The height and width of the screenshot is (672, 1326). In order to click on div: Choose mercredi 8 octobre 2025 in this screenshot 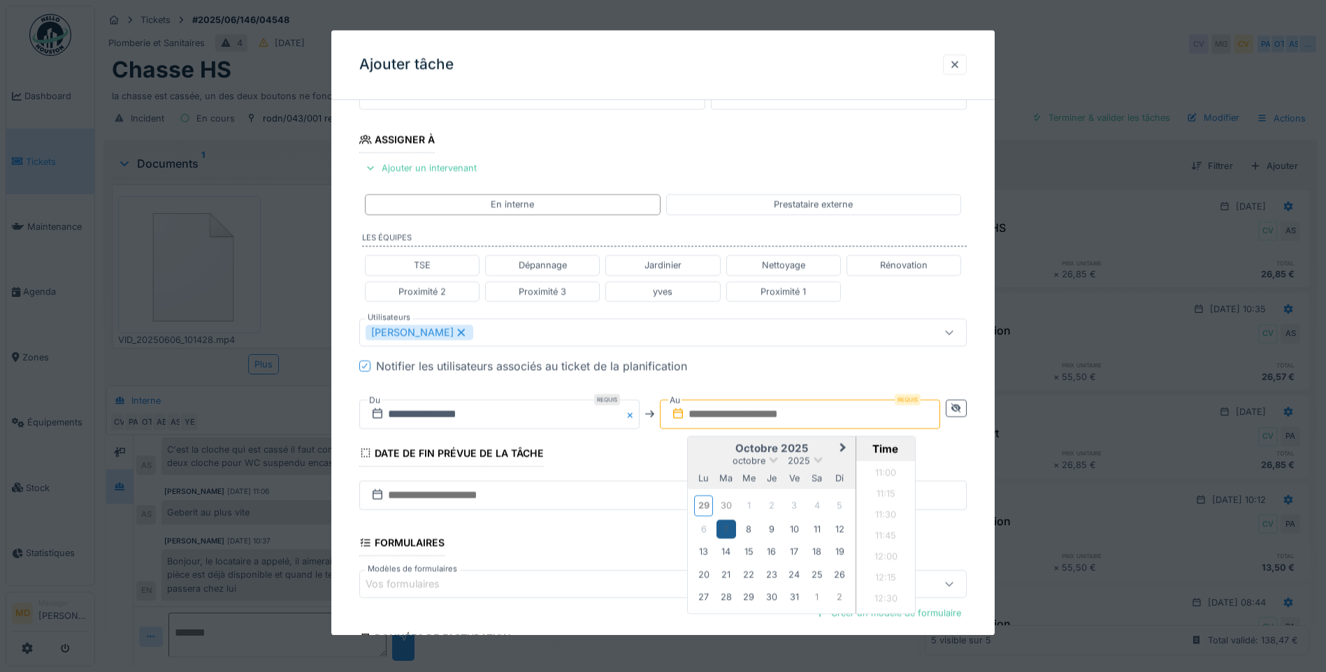, I will do `click(749, 529)`.